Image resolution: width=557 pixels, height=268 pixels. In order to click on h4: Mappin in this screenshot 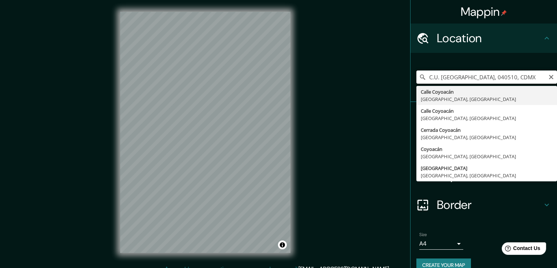, I will do `click(484, 12)`.